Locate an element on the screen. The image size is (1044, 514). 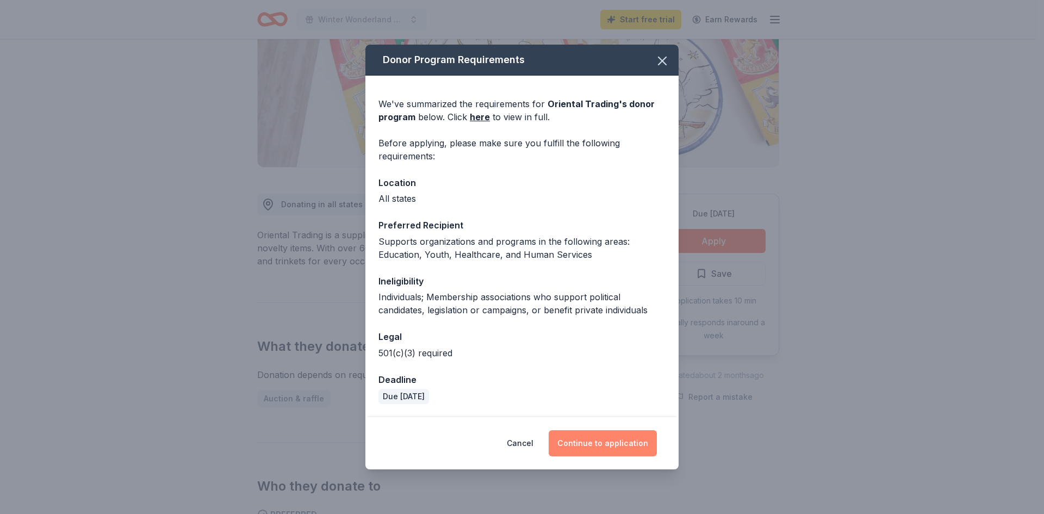
div: Preferred Recipient is located at coordinates (522, 225).